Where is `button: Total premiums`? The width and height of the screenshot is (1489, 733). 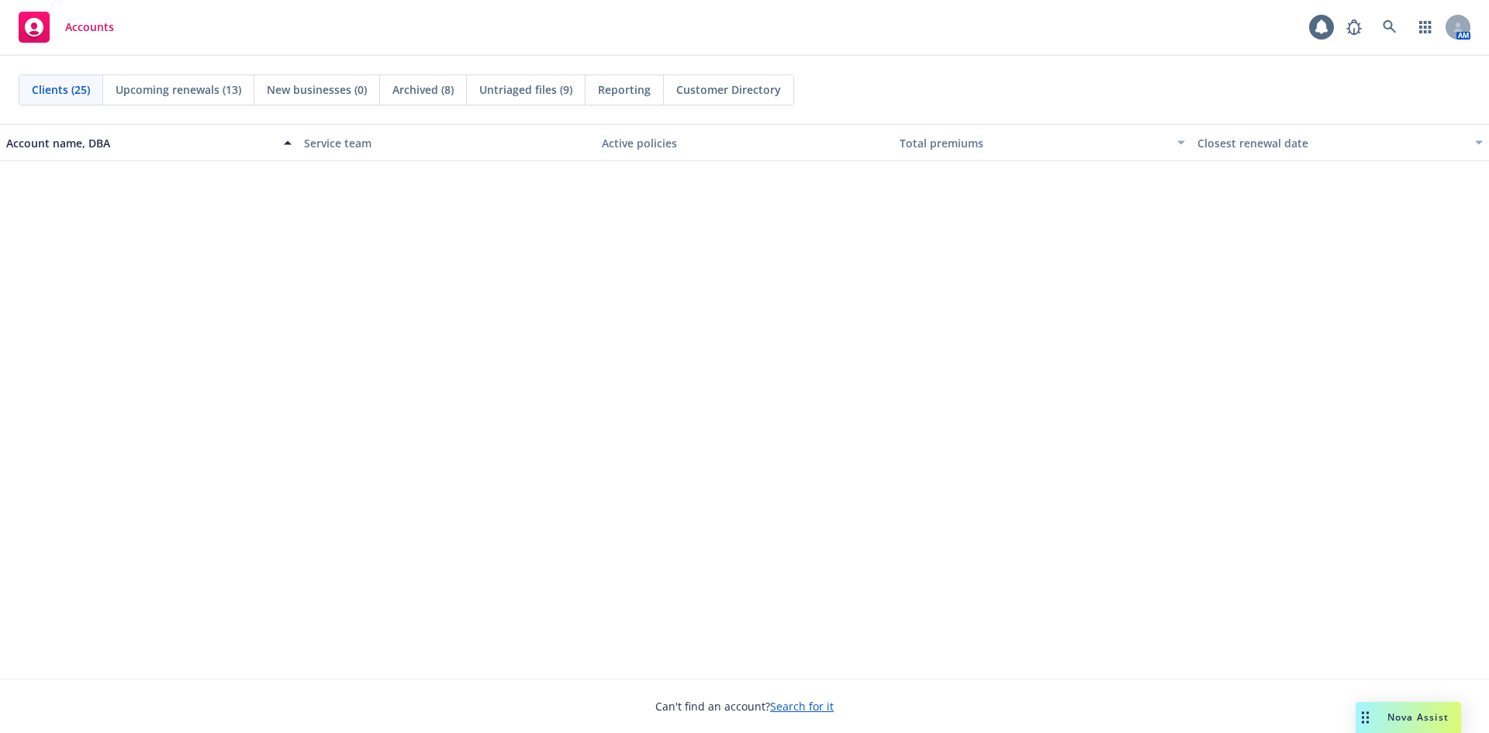
button: Total premiums is located at coordinates (1042, 143).